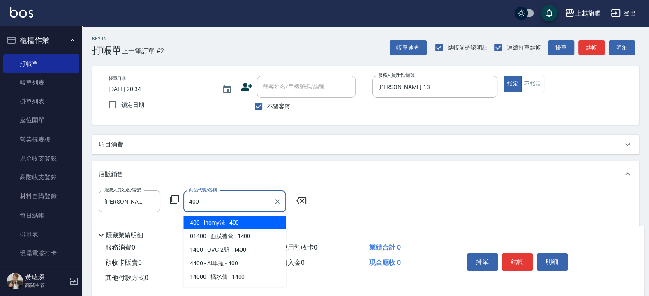 This screenshot has height=296, width=649. Describe the element at coordinates (41, 216) in the screenshot. I see `a: 每日結帳` at that location.